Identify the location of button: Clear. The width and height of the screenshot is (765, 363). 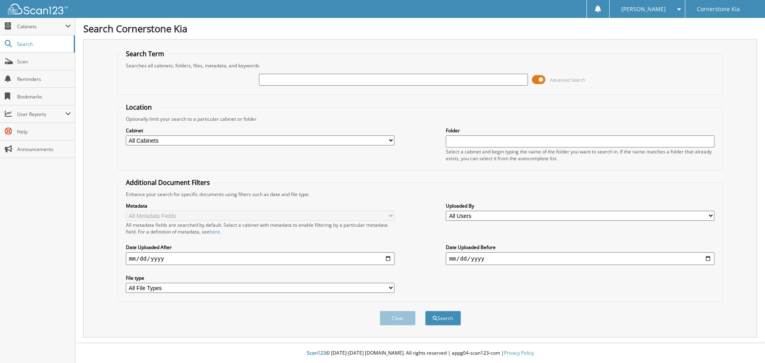
(397, 318).